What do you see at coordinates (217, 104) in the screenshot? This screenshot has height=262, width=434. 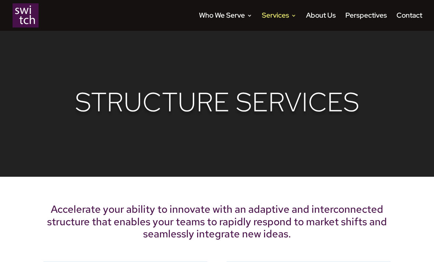 I see `h1: Structure Services` at bounding box center [217, 104].